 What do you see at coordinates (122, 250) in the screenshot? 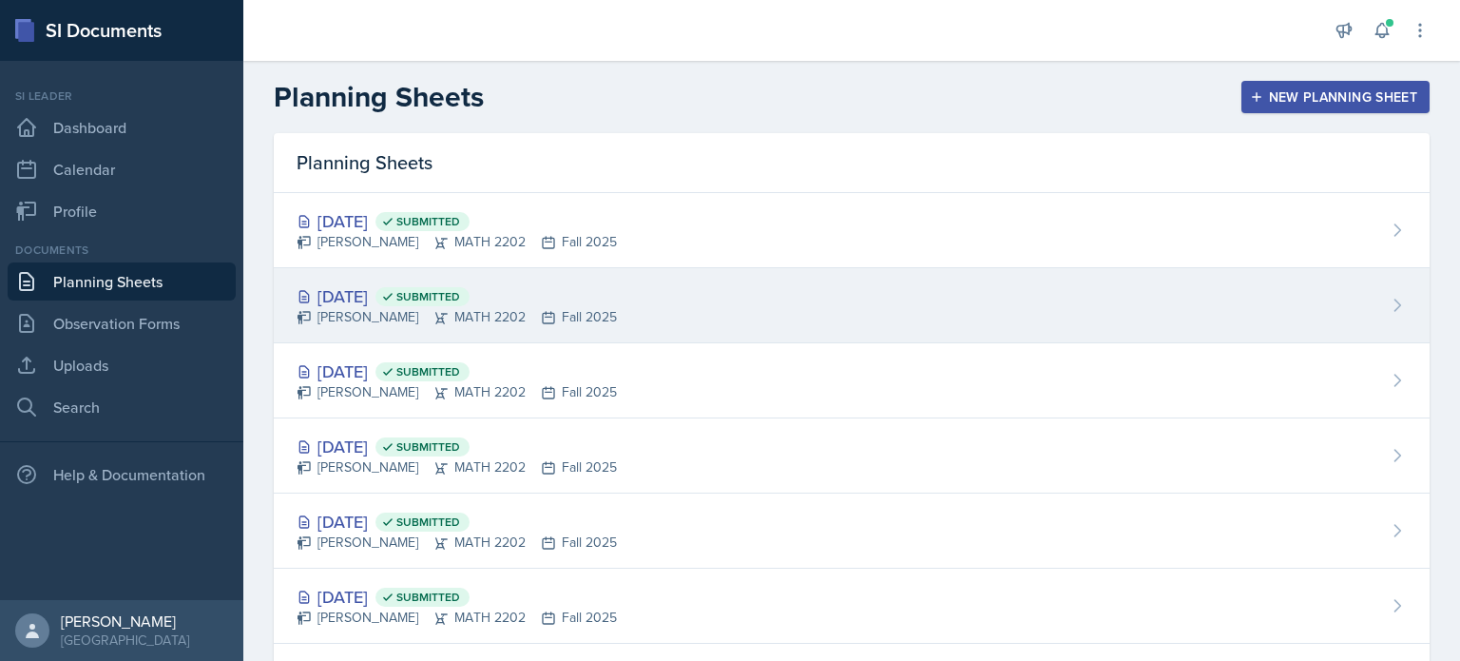
I see `div: Documents` at bounding box center [122, 250].